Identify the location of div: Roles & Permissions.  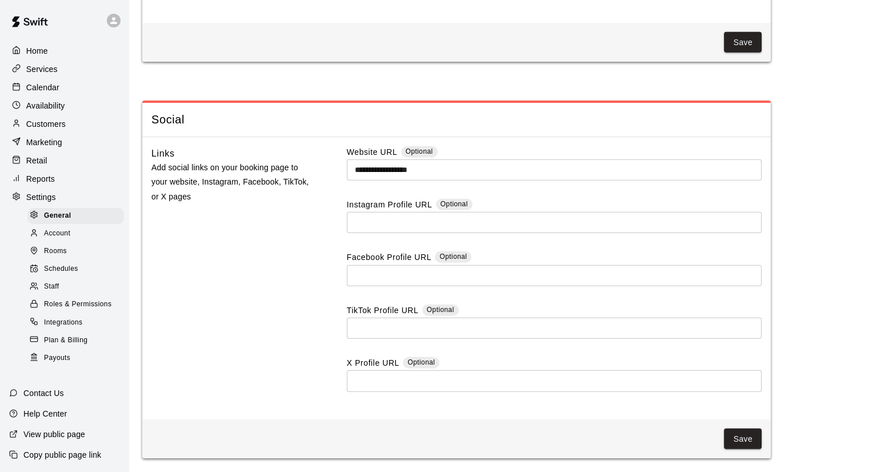
(75, 304).